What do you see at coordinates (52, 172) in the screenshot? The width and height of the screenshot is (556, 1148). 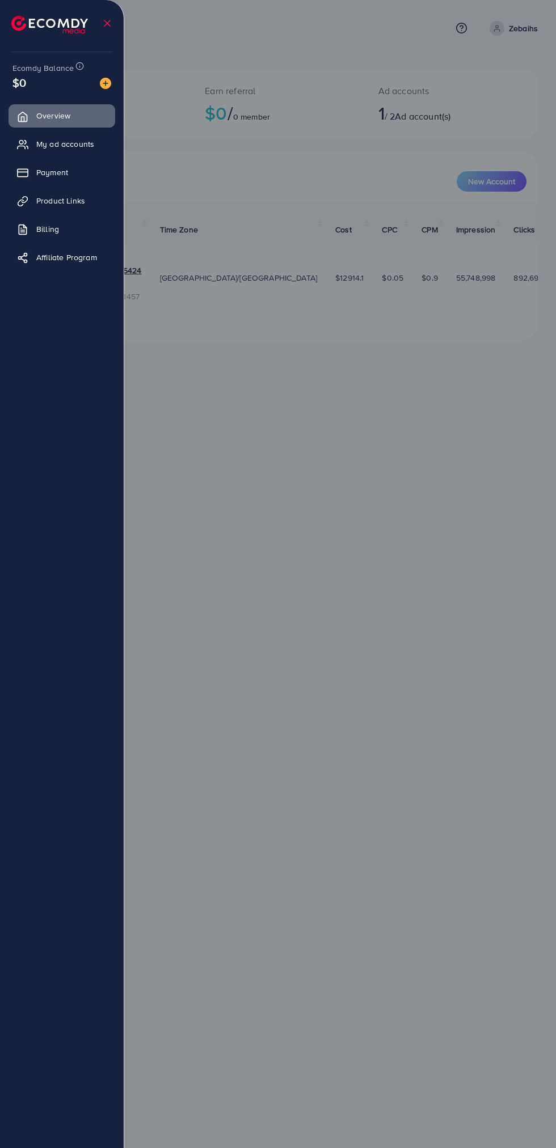 I see `span: Payment` at bounding box center [52, 172].